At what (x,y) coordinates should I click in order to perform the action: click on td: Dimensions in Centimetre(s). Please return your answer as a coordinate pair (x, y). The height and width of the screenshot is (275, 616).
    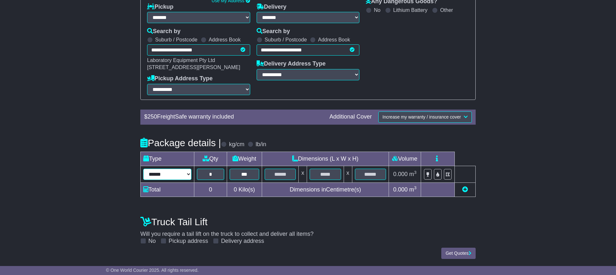
    Looking at the image, I should click on (325, 189).